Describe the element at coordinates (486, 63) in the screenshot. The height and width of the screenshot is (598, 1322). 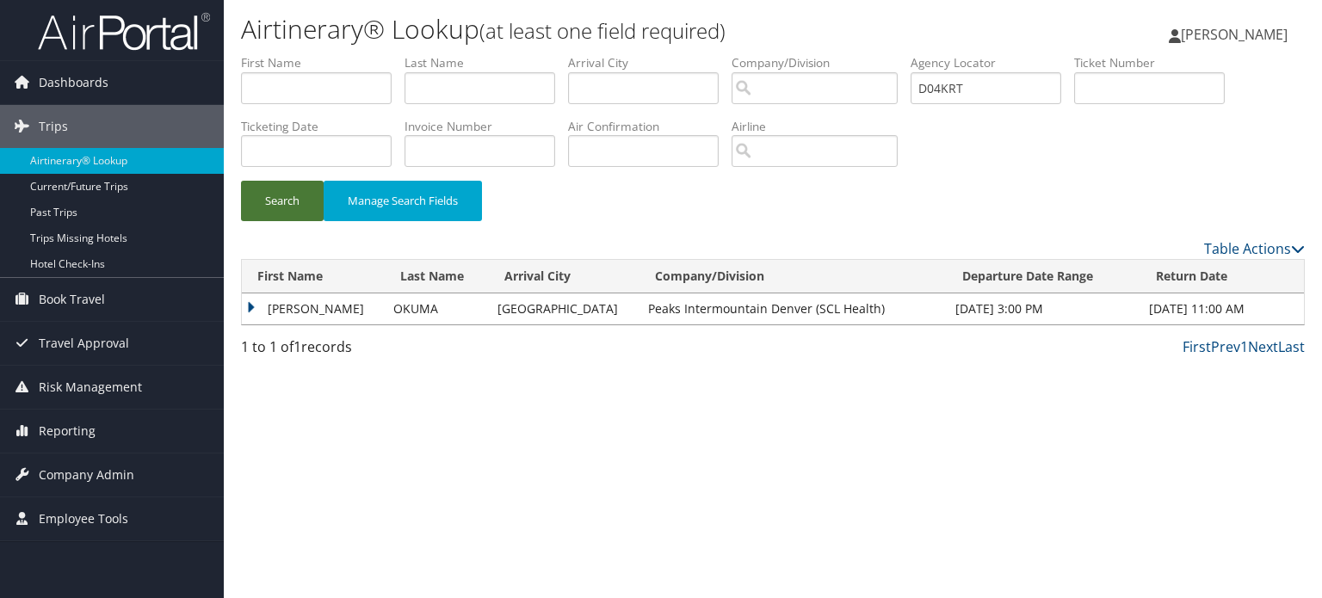
I see `label: Last Name` at that location.